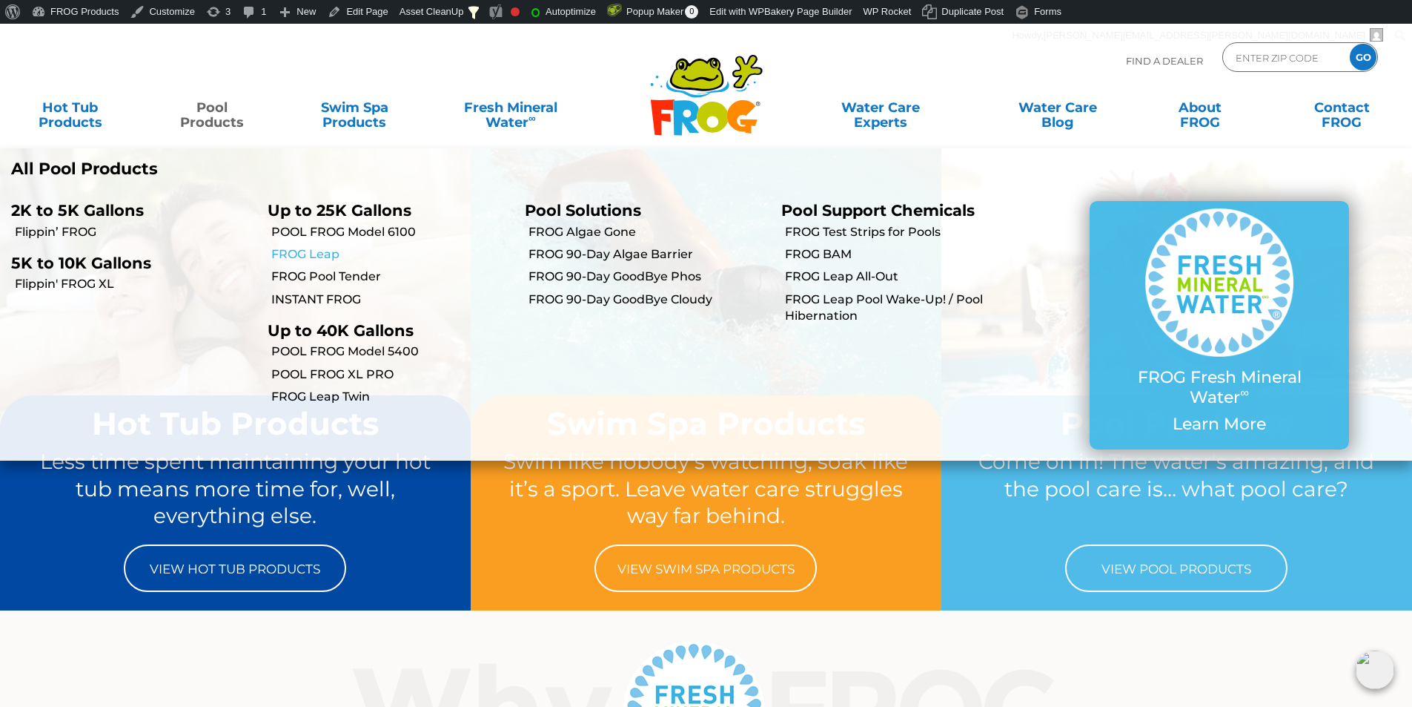 The image size is (1412, 707). Describe the element at coordinates (353, 169) in the screenshot. I see `p: All Pool Products` at that location.